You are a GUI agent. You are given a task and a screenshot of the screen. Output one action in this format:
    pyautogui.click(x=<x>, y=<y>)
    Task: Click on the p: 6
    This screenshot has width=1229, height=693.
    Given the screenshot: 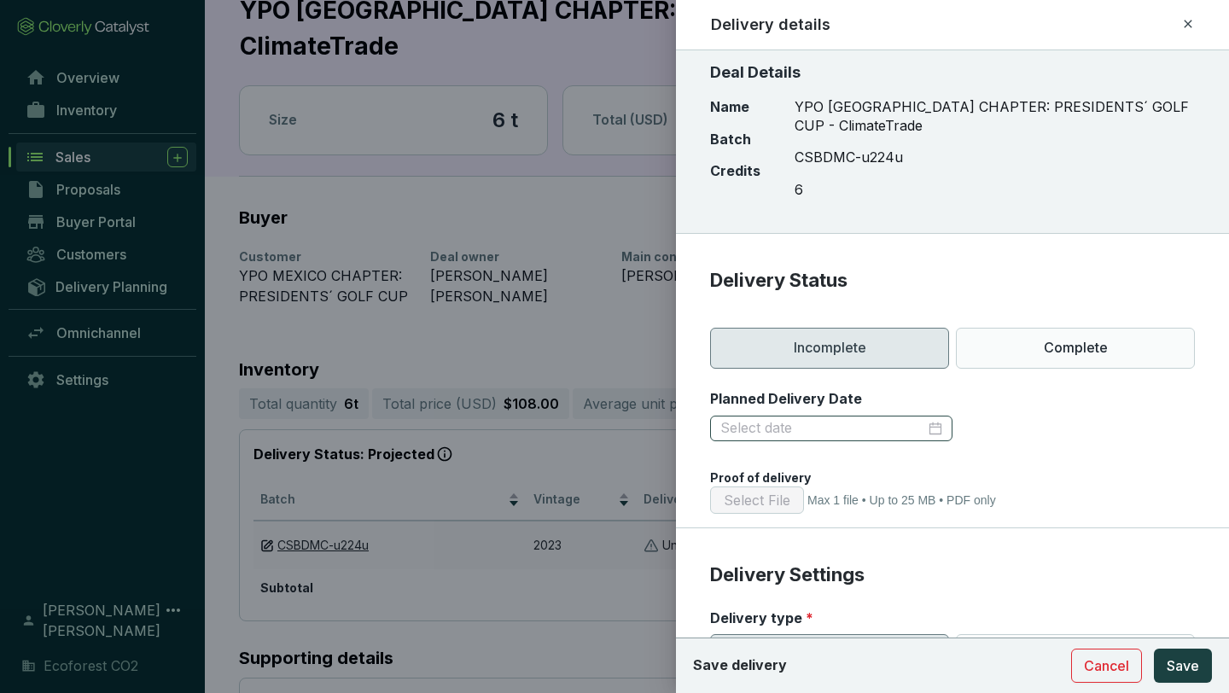 What is the action you would take?
    pyautogui.click(x=994, y=190)
    